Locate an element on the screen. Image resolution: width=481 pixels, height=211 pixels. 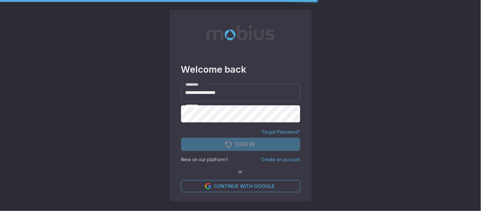
a: Continue with Google is located at coordinates (241, 186).